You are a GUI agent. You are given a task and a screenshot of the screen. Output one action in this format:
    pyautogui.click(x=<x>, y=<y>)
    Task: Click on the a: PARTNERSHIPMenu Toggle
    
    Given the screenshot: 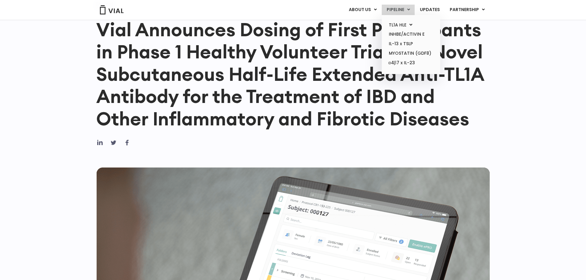 What is the action you would take?
    pyautogui.click(x=467, y=10)
    